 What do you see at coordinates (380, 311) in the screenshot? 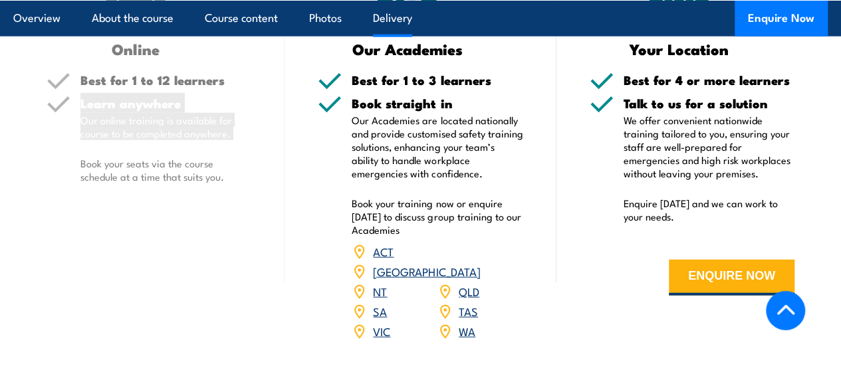
I see `a: SA` at bounding box center [380, 311].